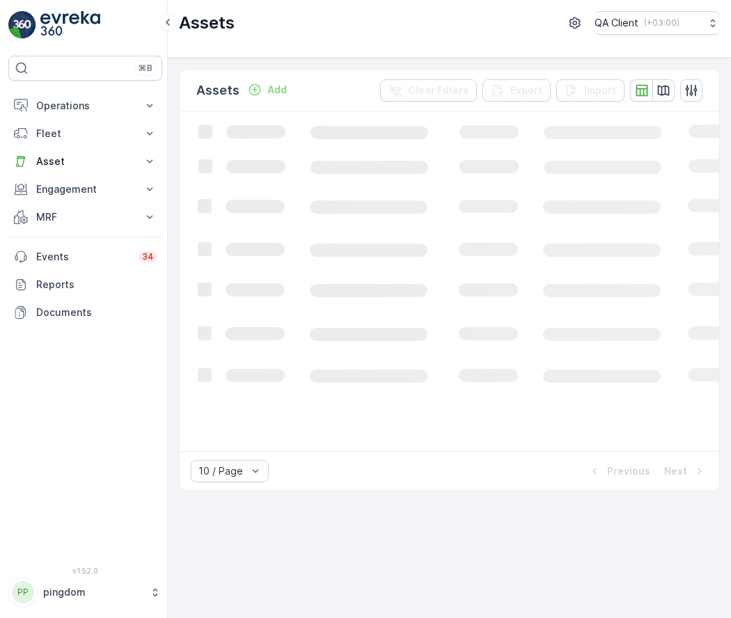 The width and height of the screenshot is (731, 618). Describe the element at coordinates (85, 217) in the screenshot. I see `button: MRF` at that location.